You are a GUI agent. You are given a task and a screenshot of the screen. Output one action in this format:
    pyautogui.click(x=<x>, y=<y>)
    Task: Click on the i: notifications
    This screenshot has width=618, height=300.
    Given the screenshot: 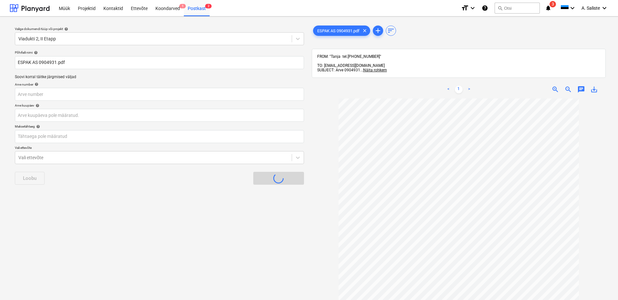 What is the action you would take?
    pyautogui.click(x=548, y=8)
    